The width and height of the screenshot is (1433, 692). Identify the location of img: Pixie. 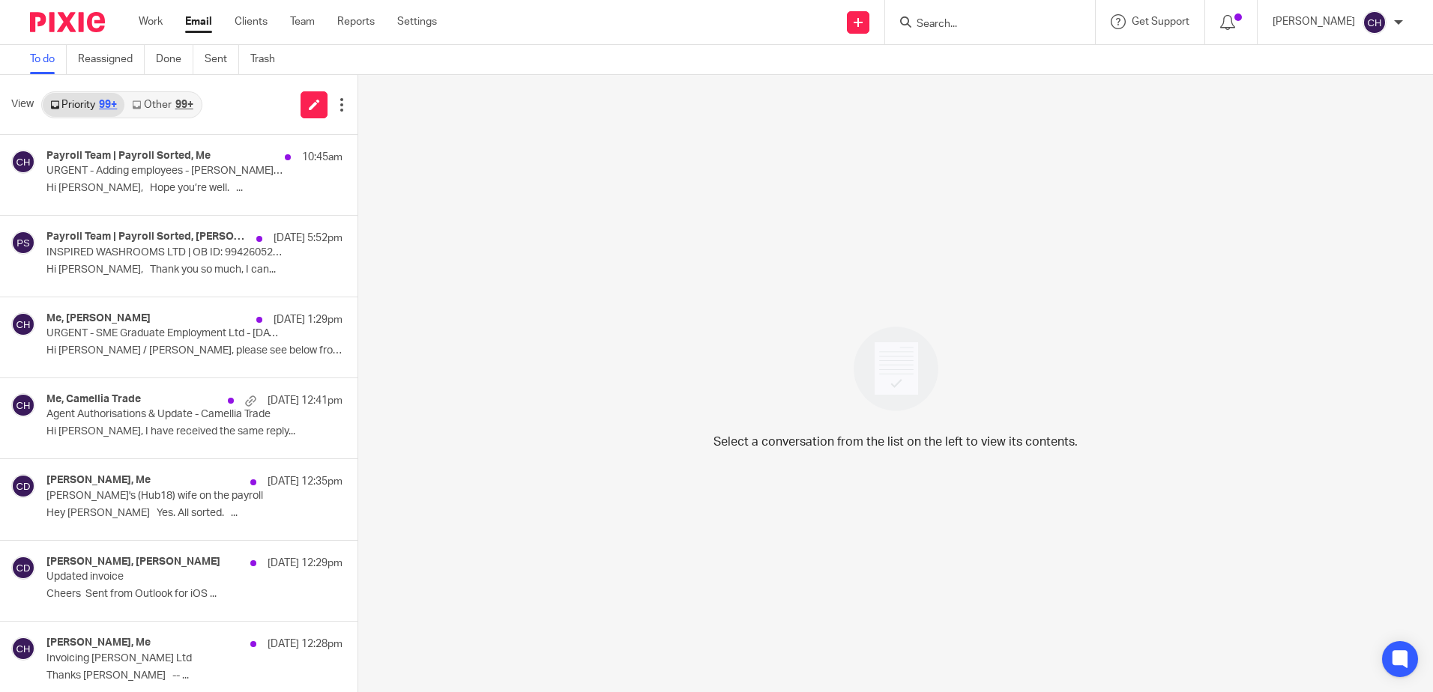
(67, 22).